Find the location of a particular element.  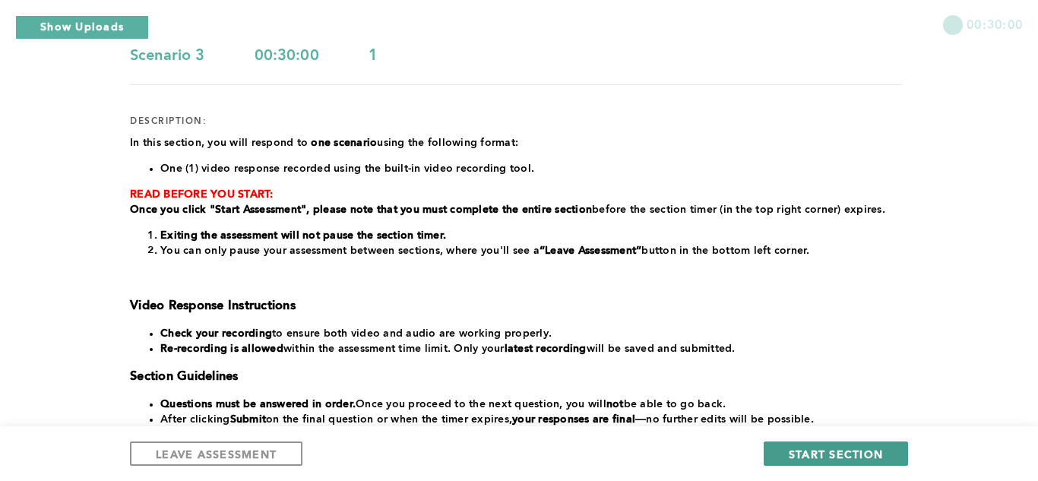

strong: one scenario is located at coordinates (343, 143).